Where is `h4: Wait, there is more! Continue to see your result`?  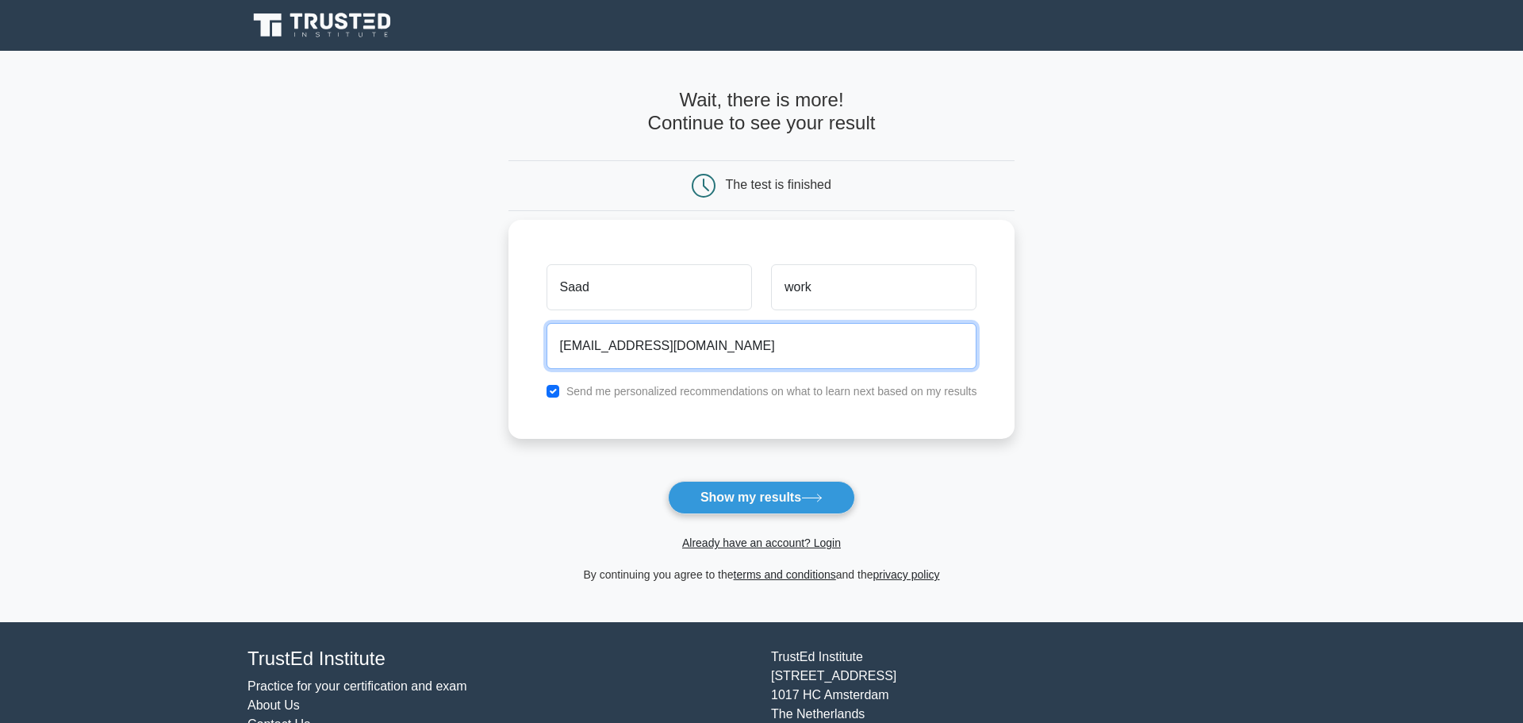
h4: Wait, there is more! Continue to see your result is located at coordinates (762, 112).